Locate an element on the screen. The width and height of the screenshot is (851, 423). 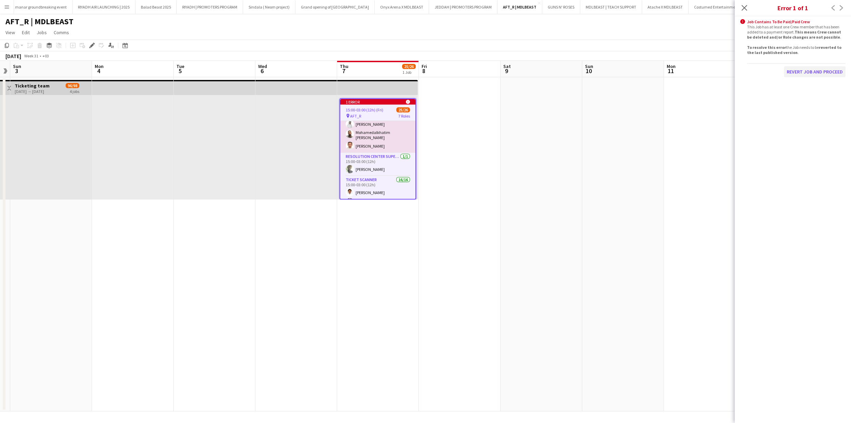
b: This means Crew cannot be deleted and/or Role changes are not possible is located at coordinates (794, 35).